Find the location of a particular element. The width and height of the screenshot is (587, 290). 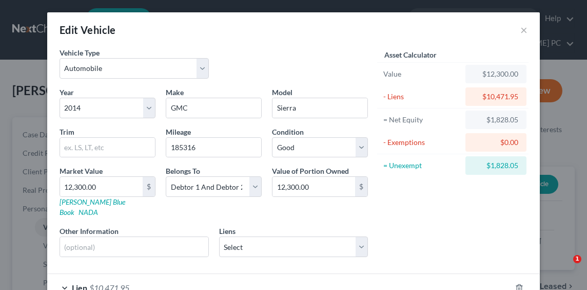

div: Edit Vehicle is located at coordinates (88, 30).